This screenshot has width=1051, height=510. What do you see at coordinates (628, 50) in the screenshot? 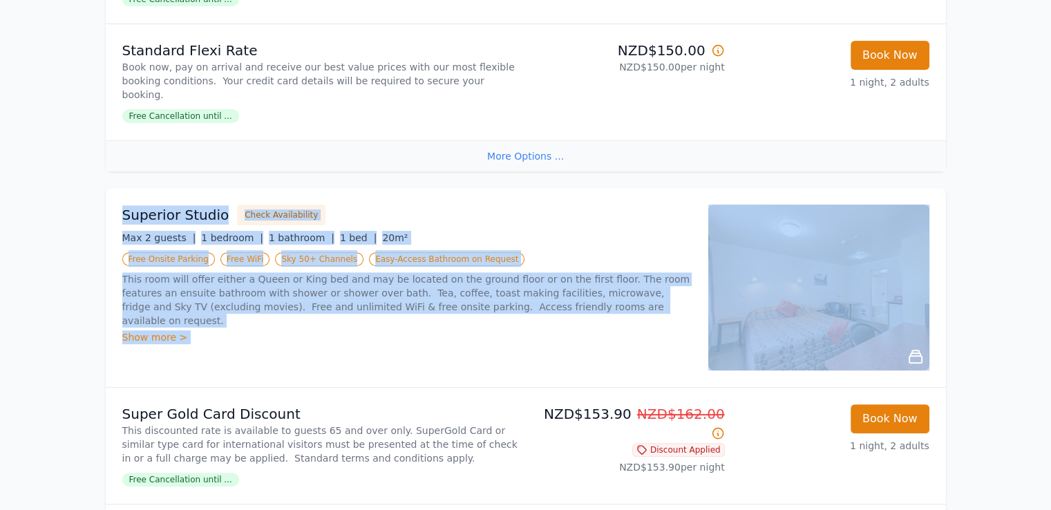
I see `p: NZD$150.00` at bounding box center [628, 50].